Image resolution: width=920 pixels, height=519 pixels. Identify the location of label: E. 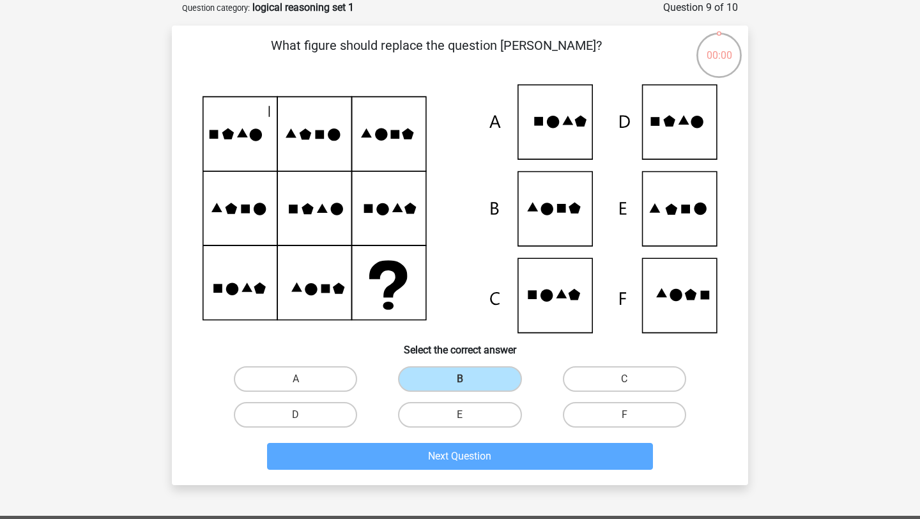
(459, 414).